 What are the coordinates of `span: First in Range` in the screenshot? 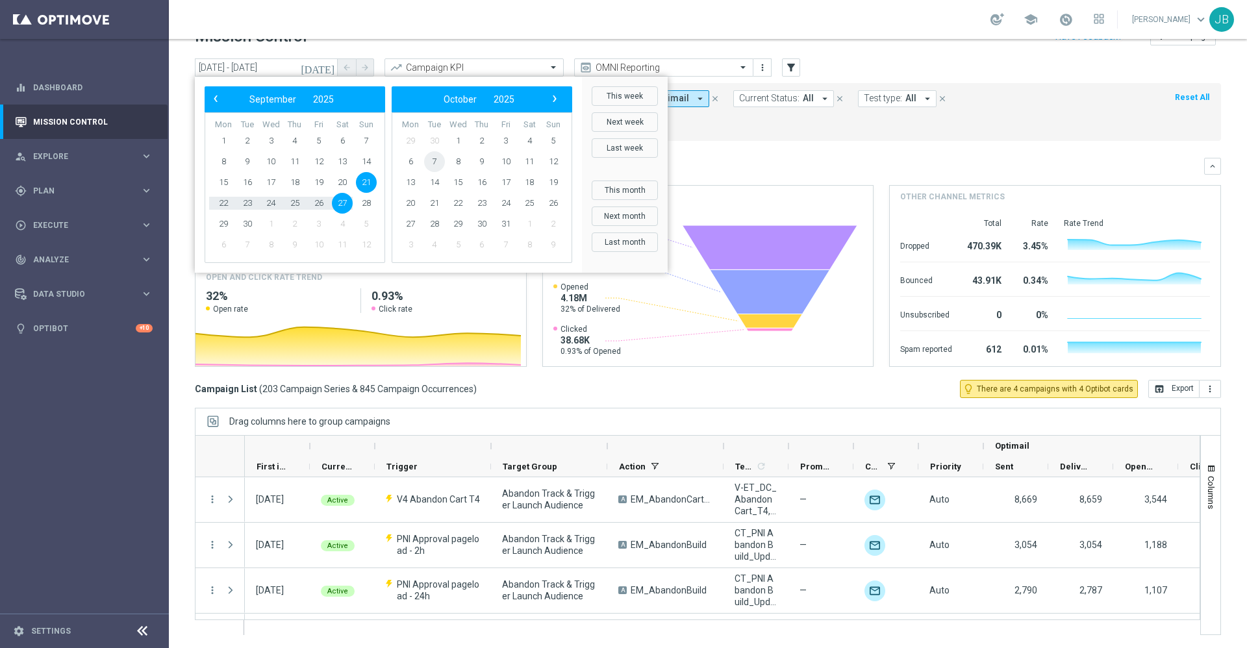 It's located at (272, 466).